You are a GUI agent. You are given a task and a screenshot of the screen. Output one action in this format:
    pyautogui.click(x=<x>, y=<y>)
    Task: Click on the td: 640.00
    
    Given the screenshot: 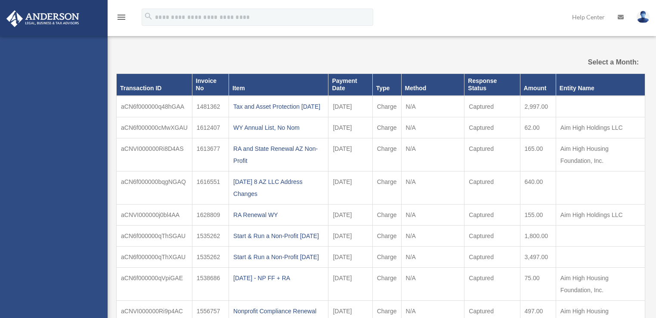 What is the action you would take?
    pyautogui.click(x=537, y=188)
    